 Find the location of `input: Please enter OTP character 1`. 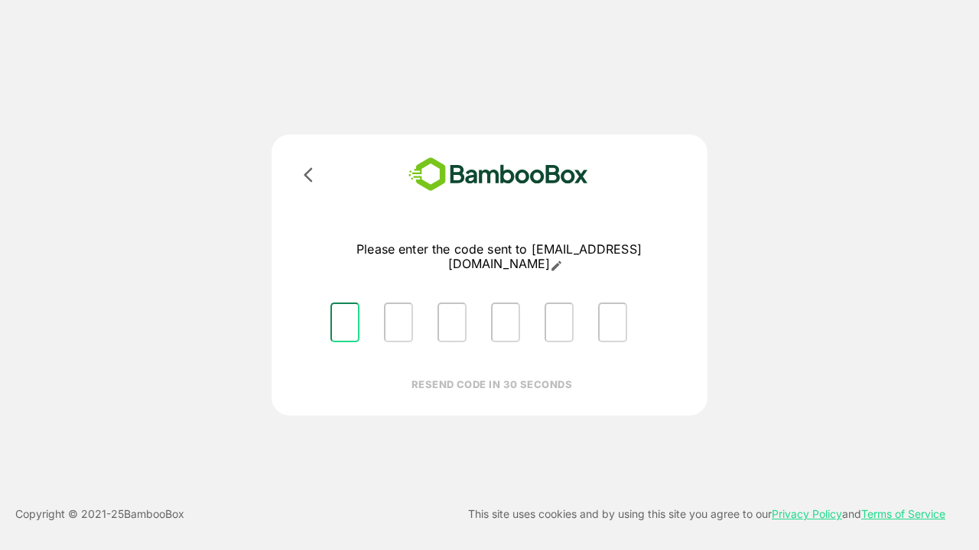

input: Please enter OTP character 1 is located at coordinates (345, 323).